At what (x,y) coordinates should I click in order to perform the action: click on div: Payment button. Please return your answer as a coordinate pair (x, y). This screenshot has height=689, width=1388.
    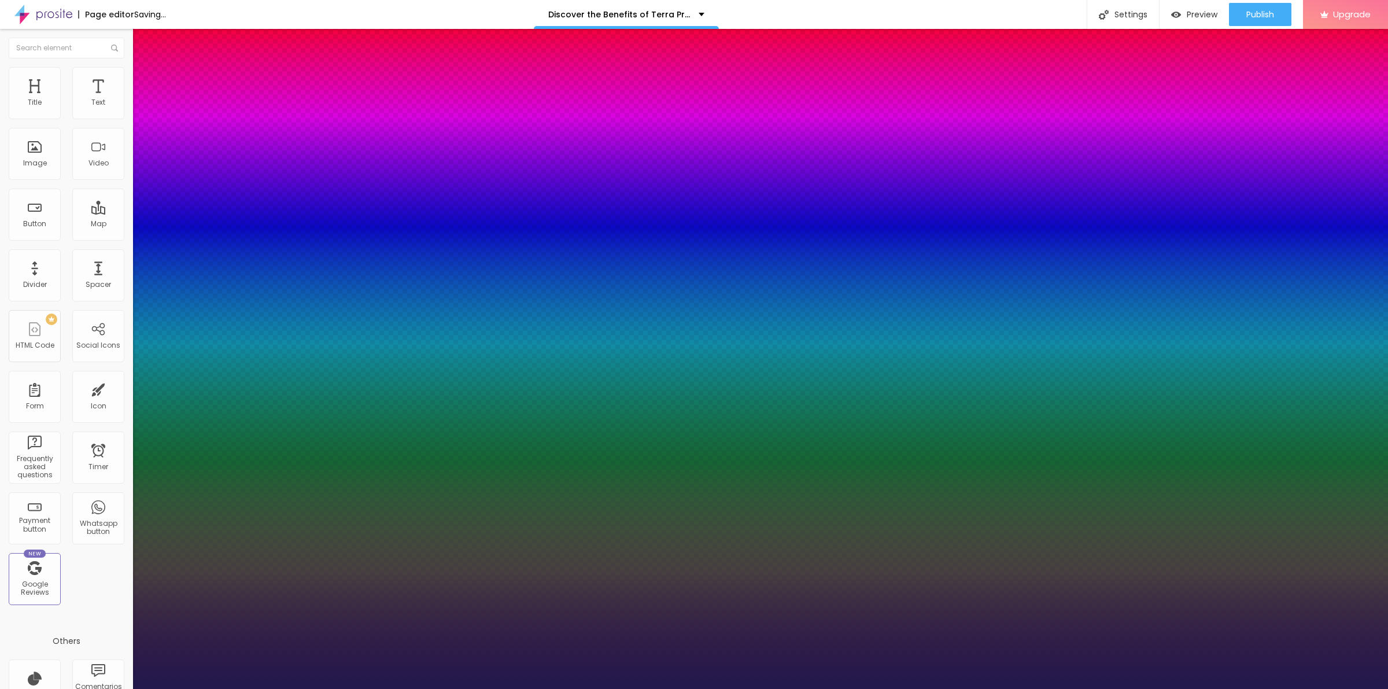
    Looking at the image, I should click on (34, 524).